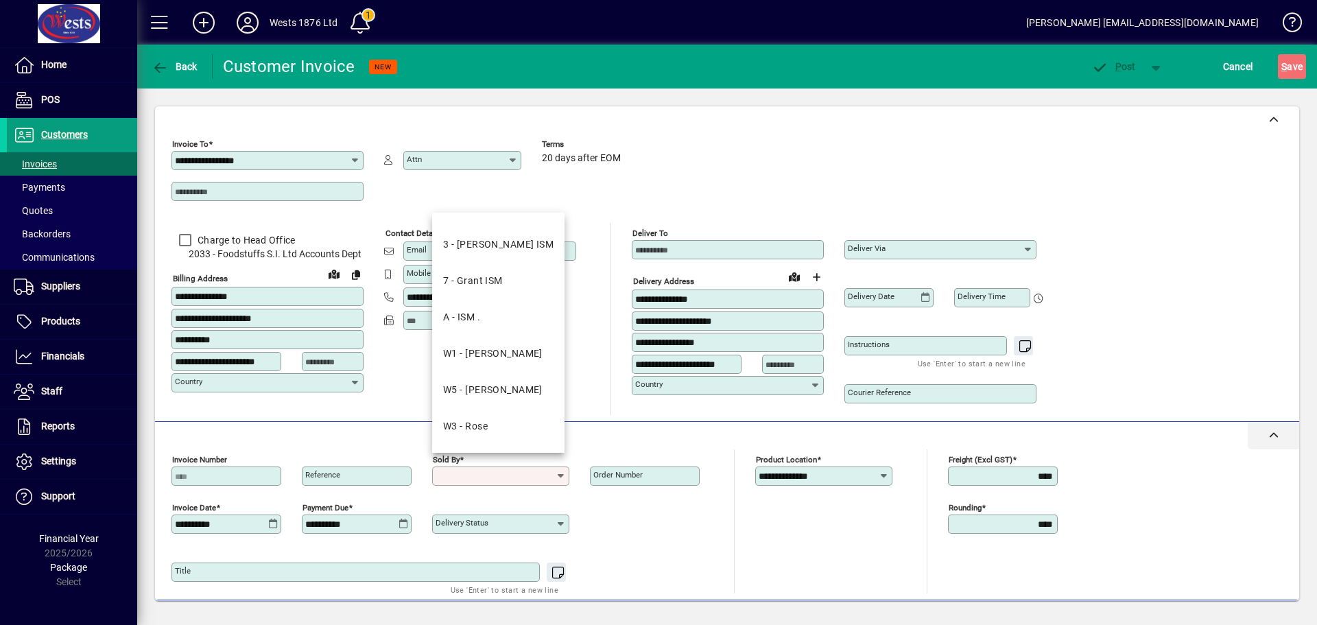 This screenshot has width=1317, height=625. I want to click on mat-label: Delivery date, so click(871, 296).